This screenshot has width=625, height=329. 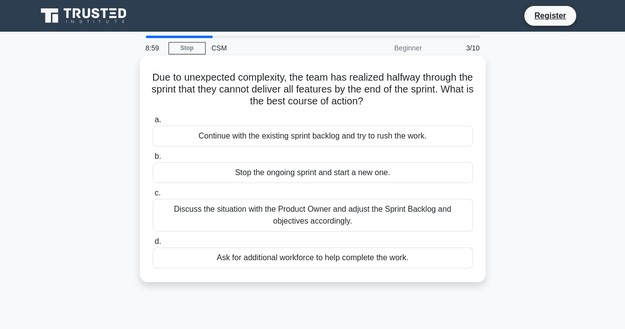 I want to click on div: Beginner, so click(x=385, y=48).